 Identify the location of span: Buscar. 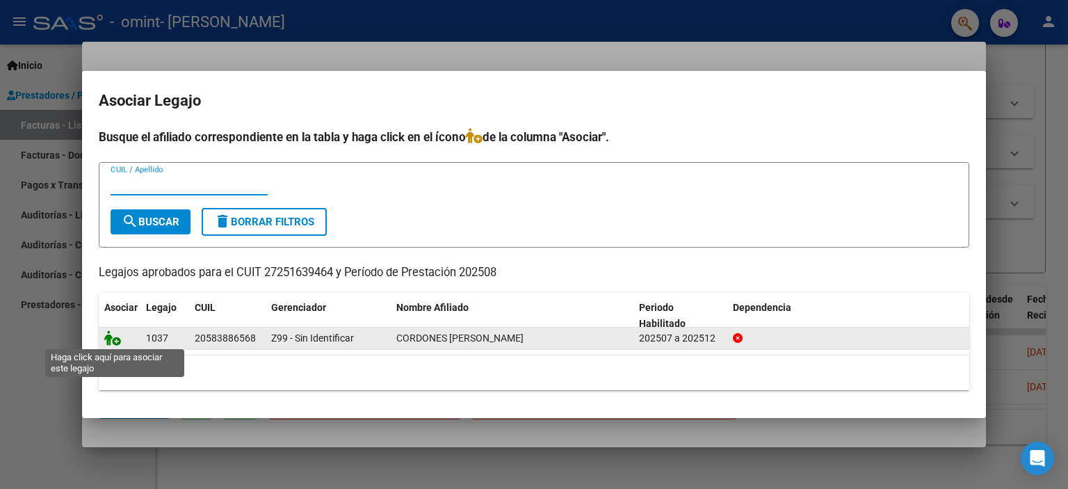
(150, 222).